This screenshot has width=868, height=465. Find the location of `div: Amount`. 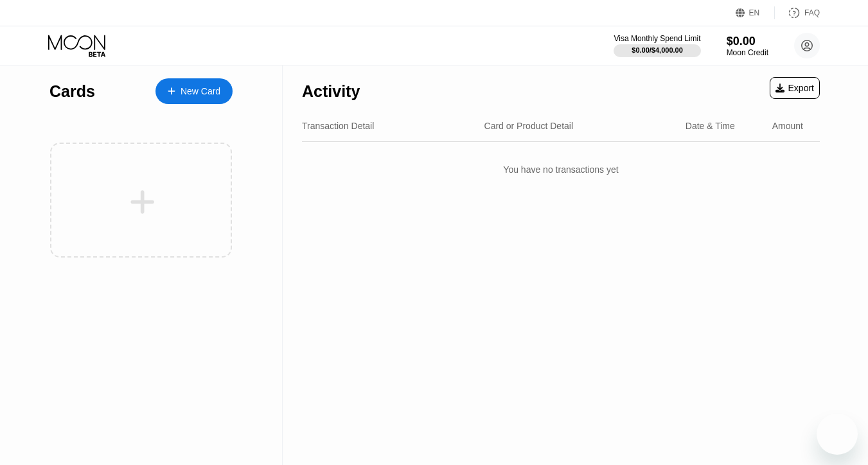

div: Amount is located at coordinates (788, 126).